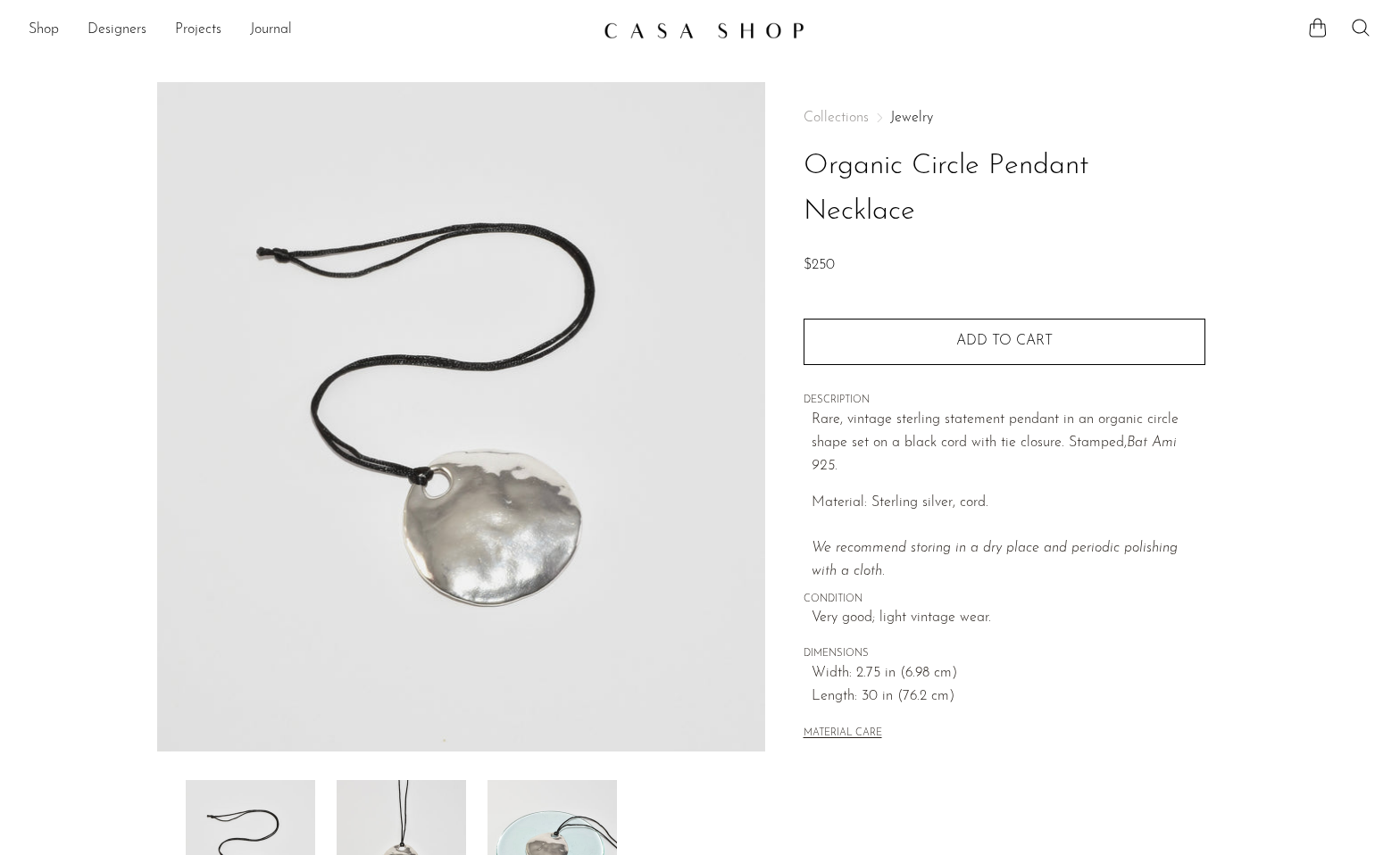 Image resolution: width=1400 pixels, height=855 pixels. I want to click on button: Add to cart, so click(1005, 342).